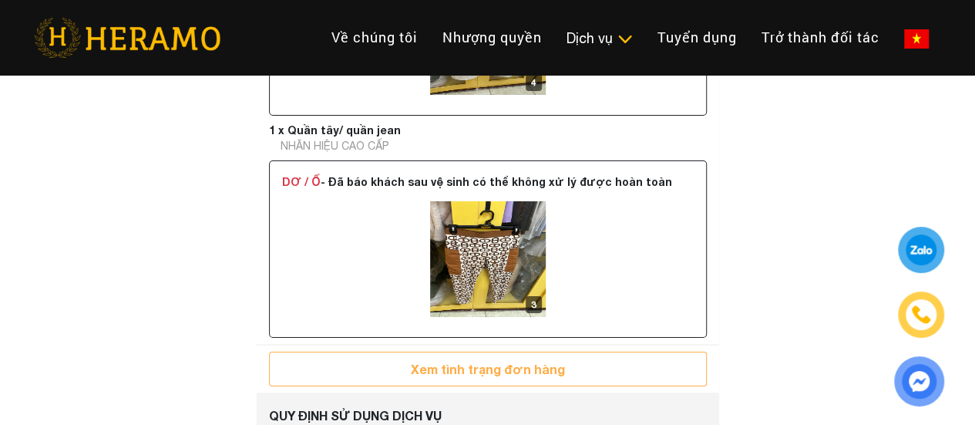 This screenshot has width=975, height=425. What do you see at coordinates (301, 181) in the screenshot?
I see `span: DƠ / Ố` at bounding box center [301, 181].